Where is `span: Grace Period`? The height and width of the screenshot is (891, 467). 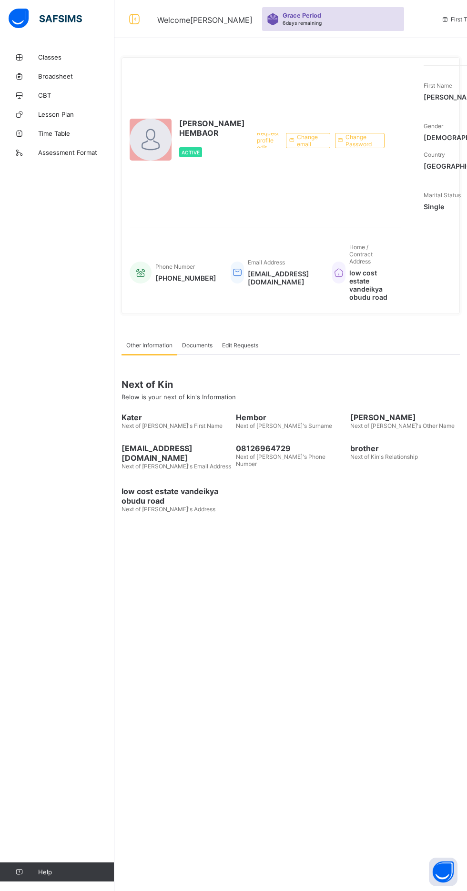
span: Grace Period is located at coordinates (301, 15).